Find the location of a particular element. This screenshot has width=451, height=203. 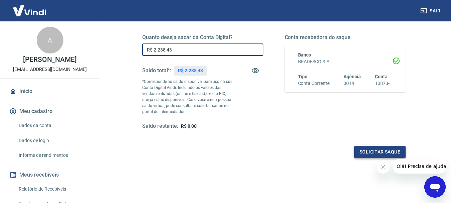

h6: BRADESCO S.A. is located at coordinates (345, 61).